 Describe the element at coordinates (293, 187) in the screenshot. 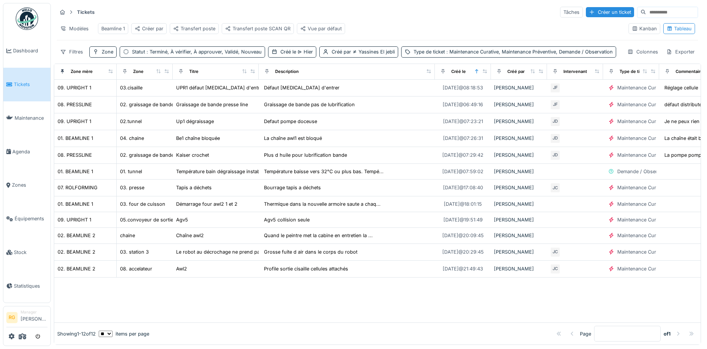

I see `div: Bourrage tapis a déchets` at that location.